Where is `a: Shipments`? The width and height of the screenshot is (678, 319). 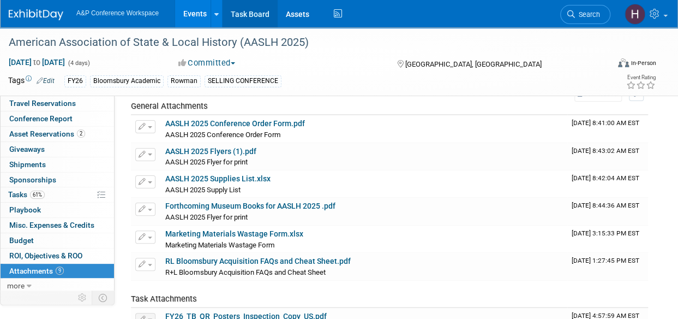 a: Shipments is located at coordinates (57, 164).